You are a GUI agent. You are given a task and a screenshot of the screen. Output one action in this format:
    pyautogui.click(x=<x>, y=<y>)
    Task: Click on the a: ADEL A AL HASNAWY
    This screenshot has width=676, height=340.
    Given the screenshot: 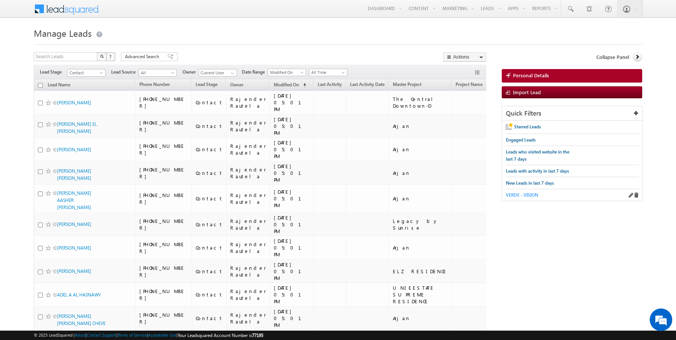 What is the action you would take?
    pyautogui.click(x=79, y=295)
    